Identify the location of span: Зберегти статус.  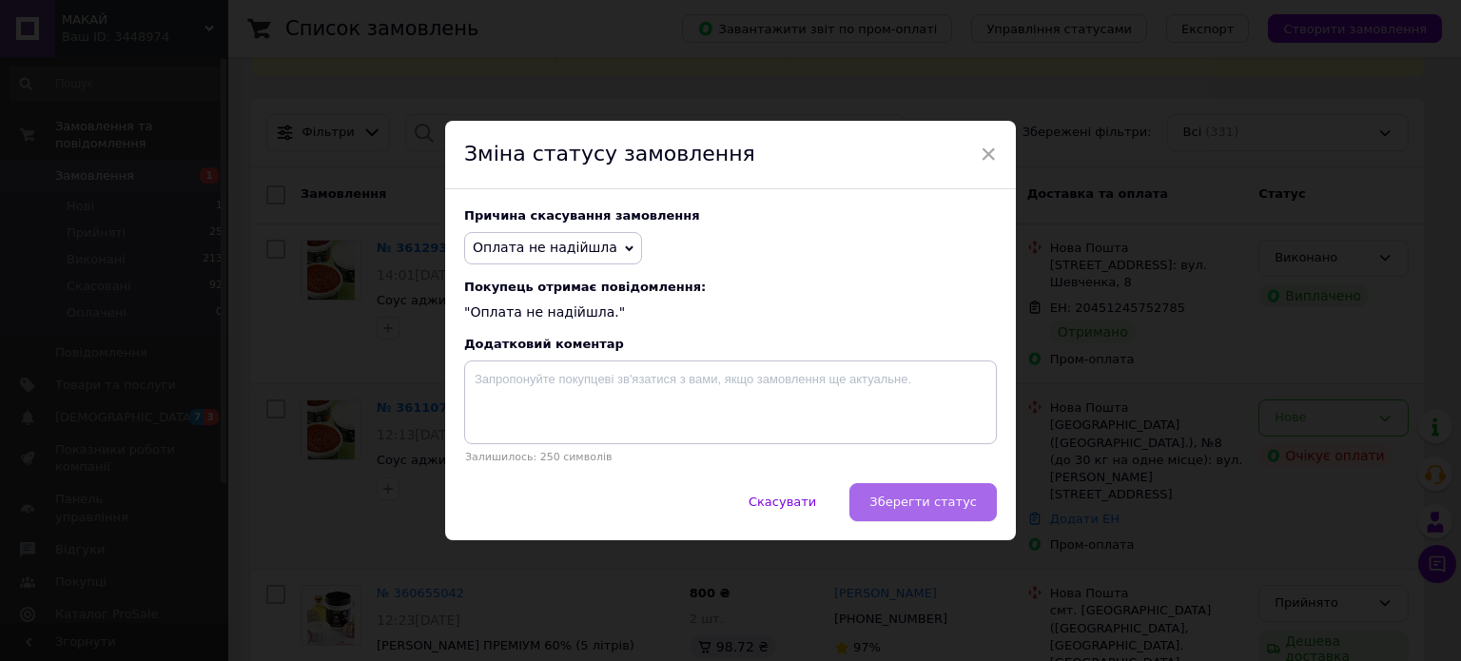
(922, 501).